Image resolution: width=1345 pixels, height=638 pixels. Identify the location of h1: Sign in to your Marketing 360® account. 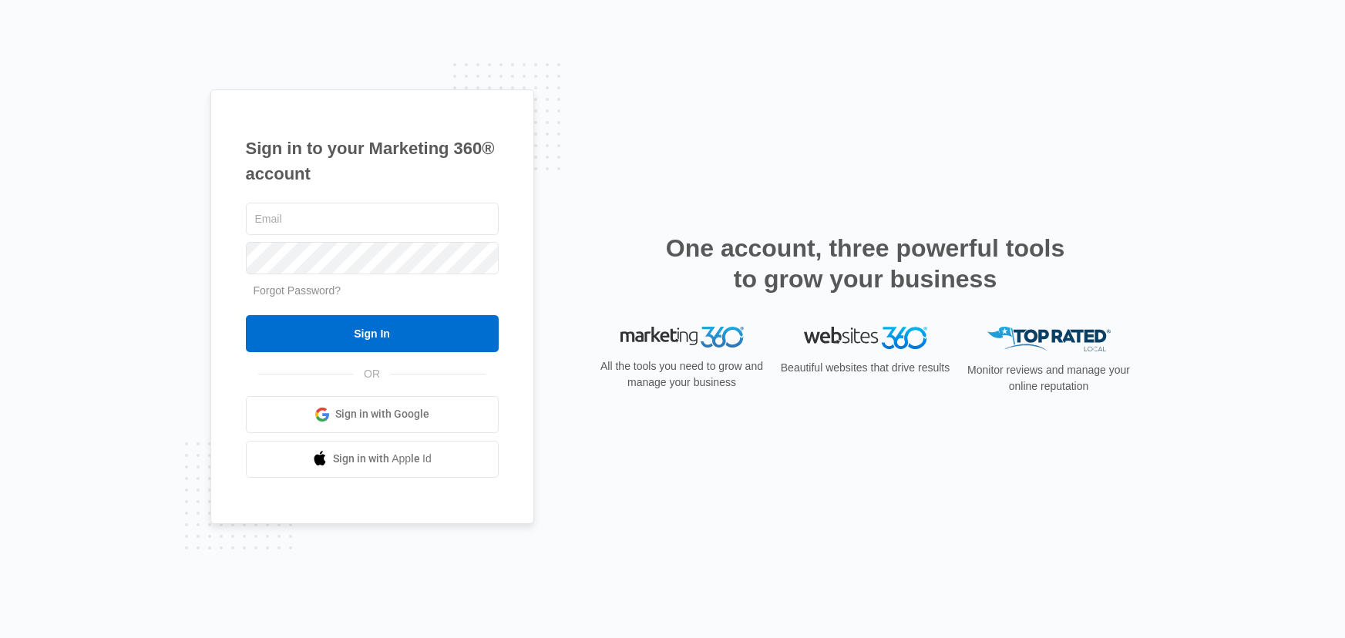
(372, 161).